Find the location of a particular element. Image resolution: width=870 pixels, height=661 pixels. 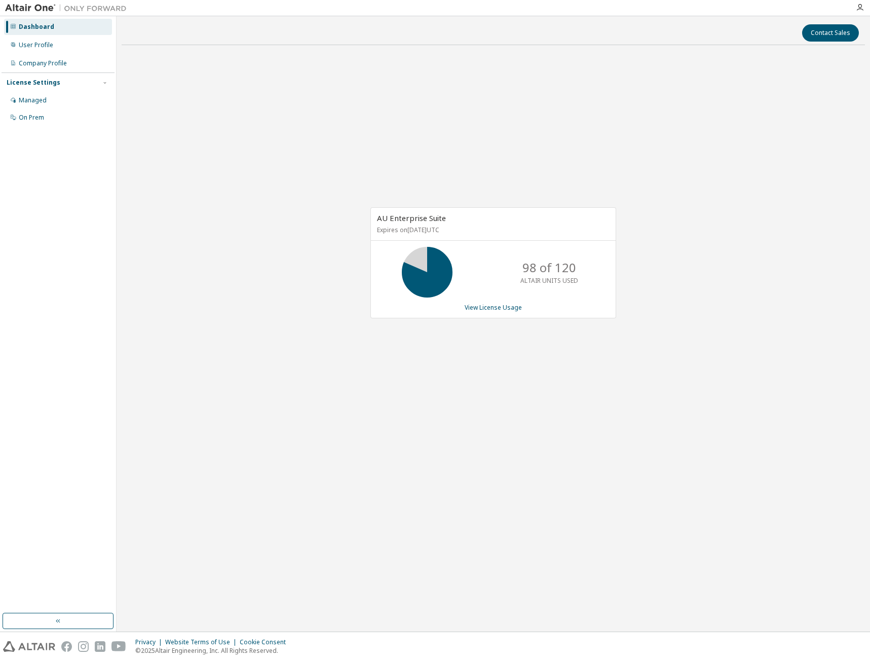

a: View License Usage is located at coordinates (493, 307).